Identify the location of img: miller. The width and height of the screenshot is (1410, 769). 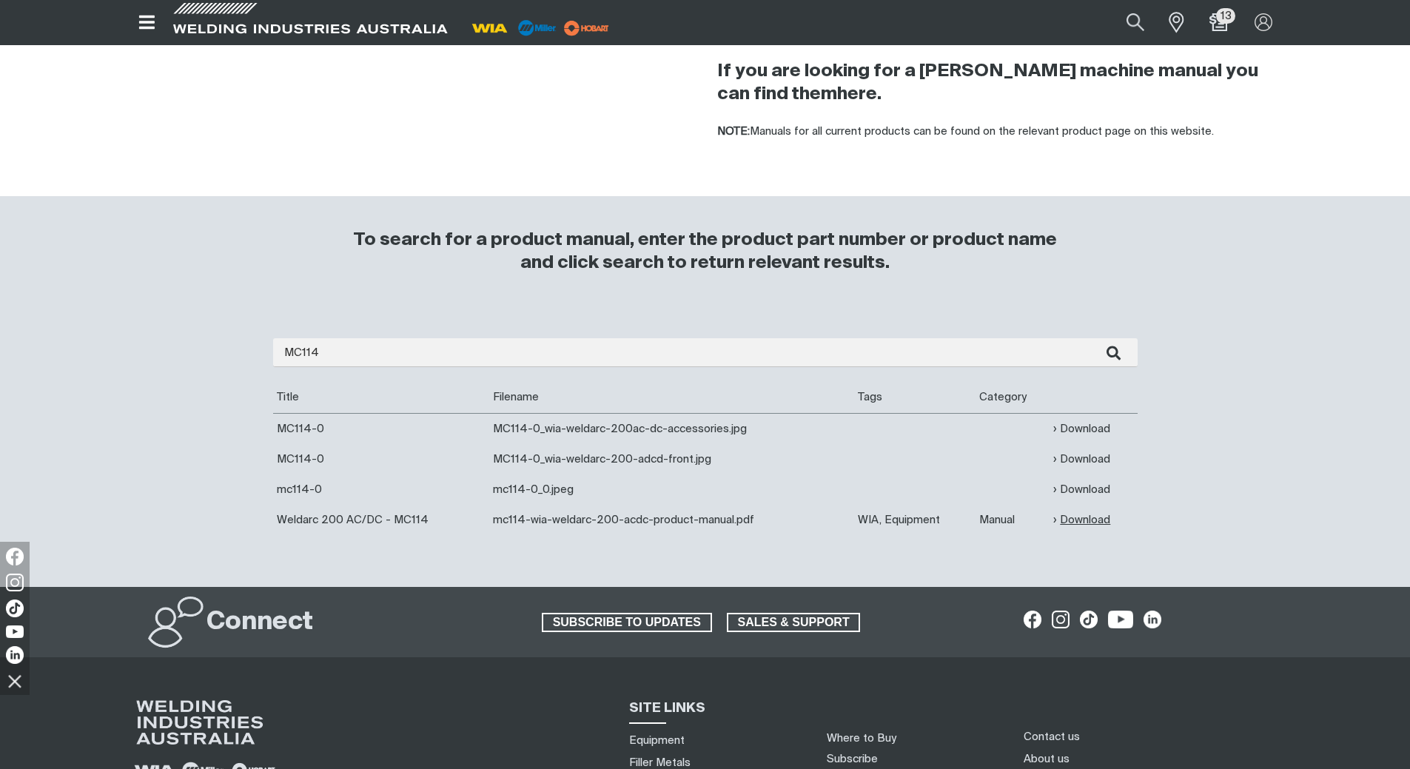
(586, 28).